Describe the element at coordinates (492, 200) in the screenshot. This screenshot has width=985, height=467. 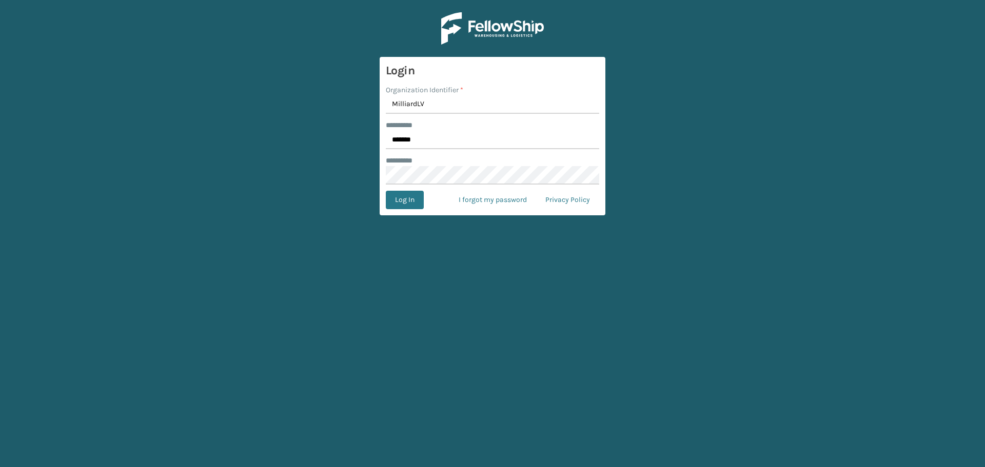
I see `a: I forgot my password` at that location.